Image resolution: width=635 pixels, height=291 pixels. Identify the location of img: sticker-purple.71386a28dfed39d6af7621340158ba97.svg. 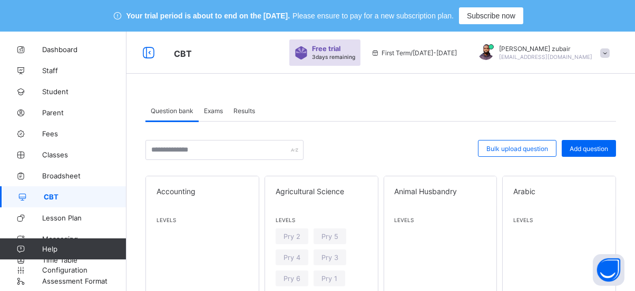
(301, 53).